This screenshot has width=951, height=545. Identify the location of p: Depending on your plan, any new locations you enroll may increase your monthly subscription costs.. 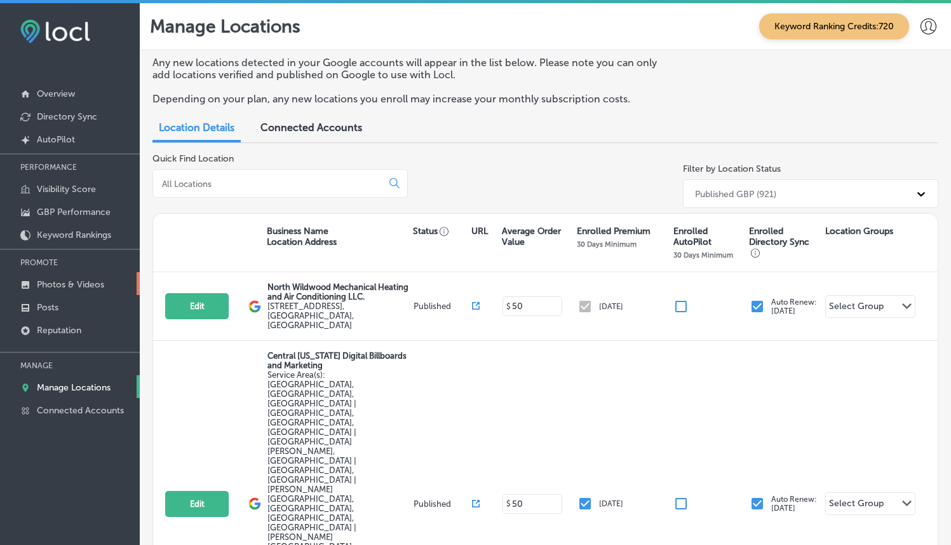
(408, 99).